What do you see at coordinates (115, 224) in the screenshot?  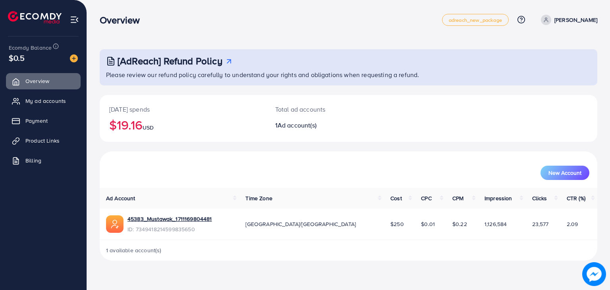 I see `img: ic-ads-acc.e4c84228.svg` at bounding box center [115, 224].